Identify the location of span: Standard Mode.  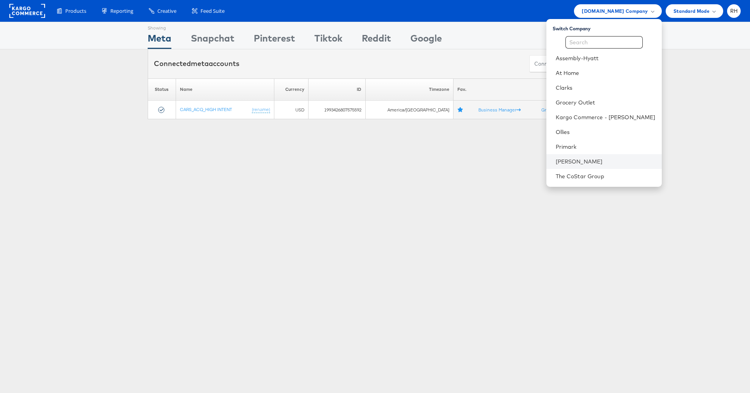
(691, 11).